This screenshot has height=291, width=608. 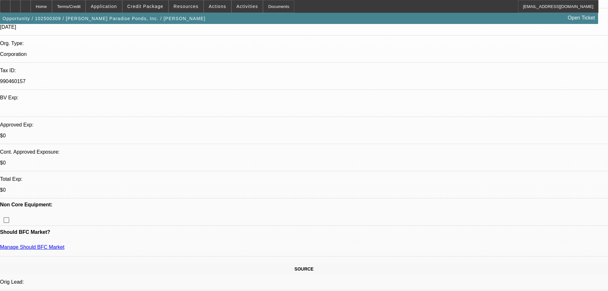 I want to click on button: Application, so click(x=104, y=6).